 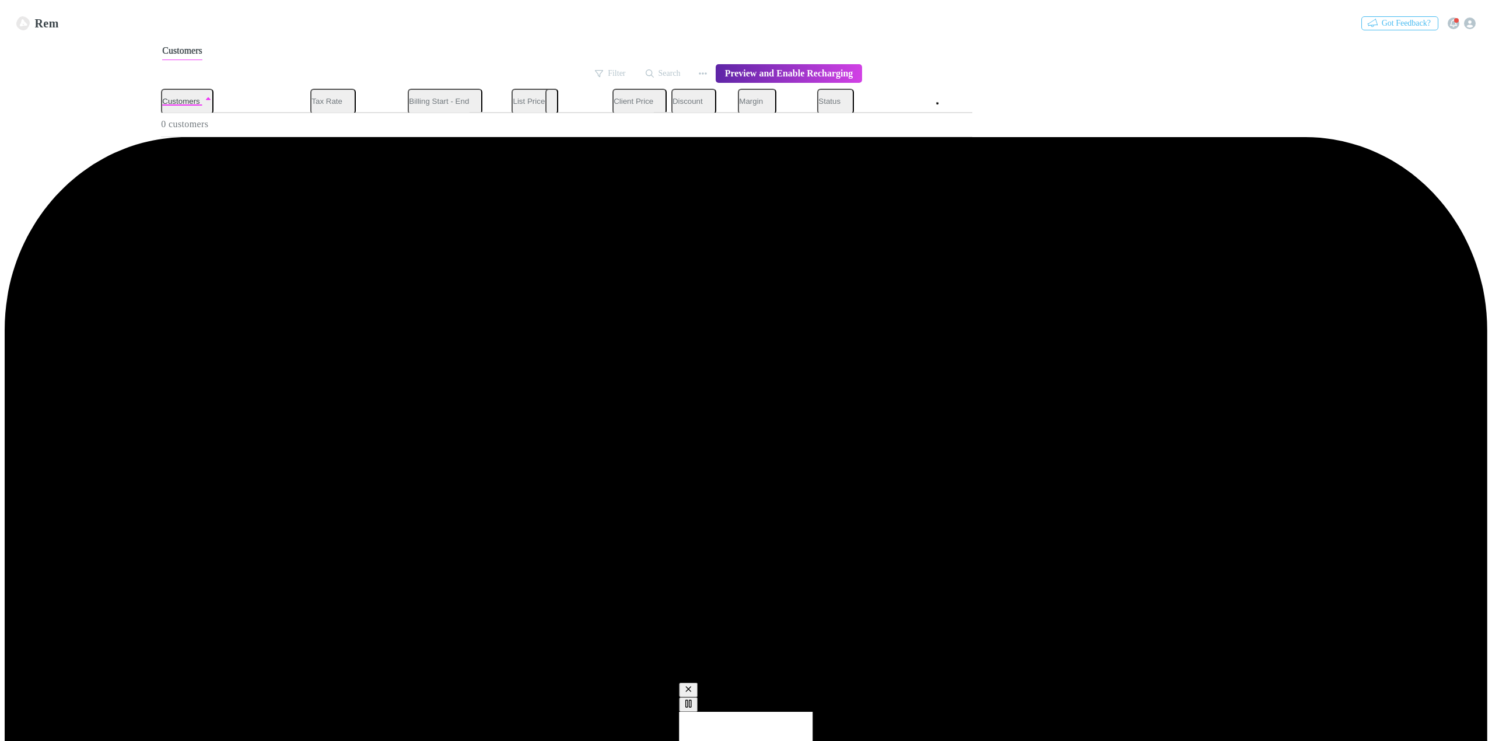 I want to click on div: Tax Rate, so click(x=333, y=101).